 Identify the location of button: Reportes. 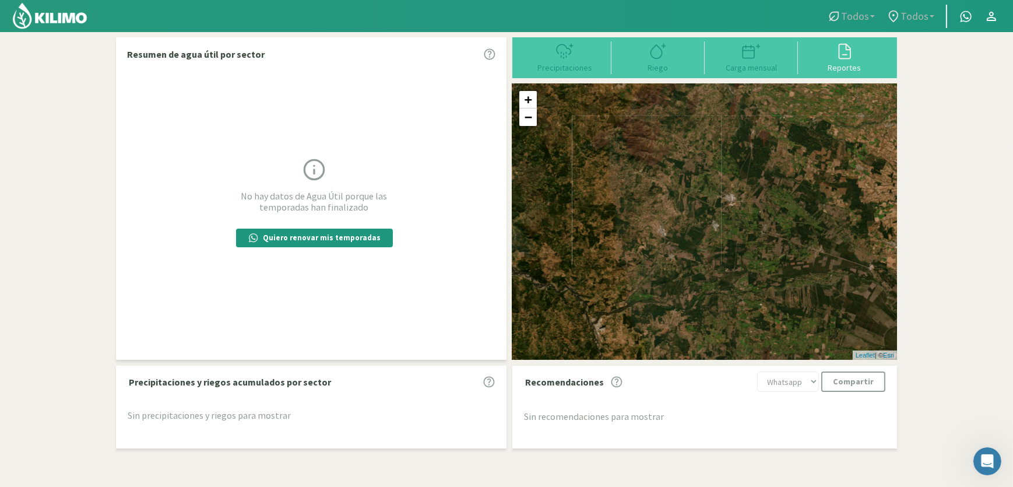
(845, 57).